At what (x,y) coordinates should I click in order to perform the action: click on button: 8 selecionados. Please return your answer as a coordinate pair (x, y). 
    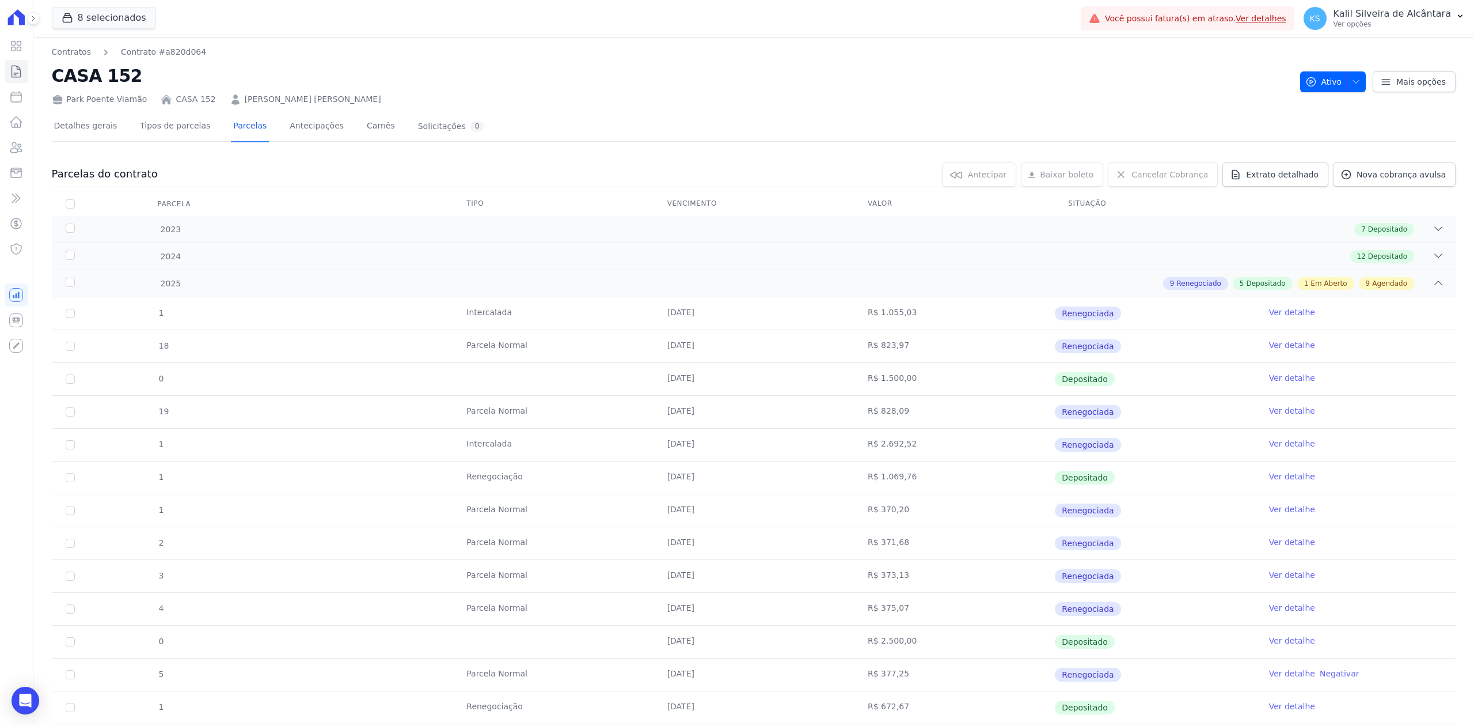
    Looking at the image, I should click on (104, 18).